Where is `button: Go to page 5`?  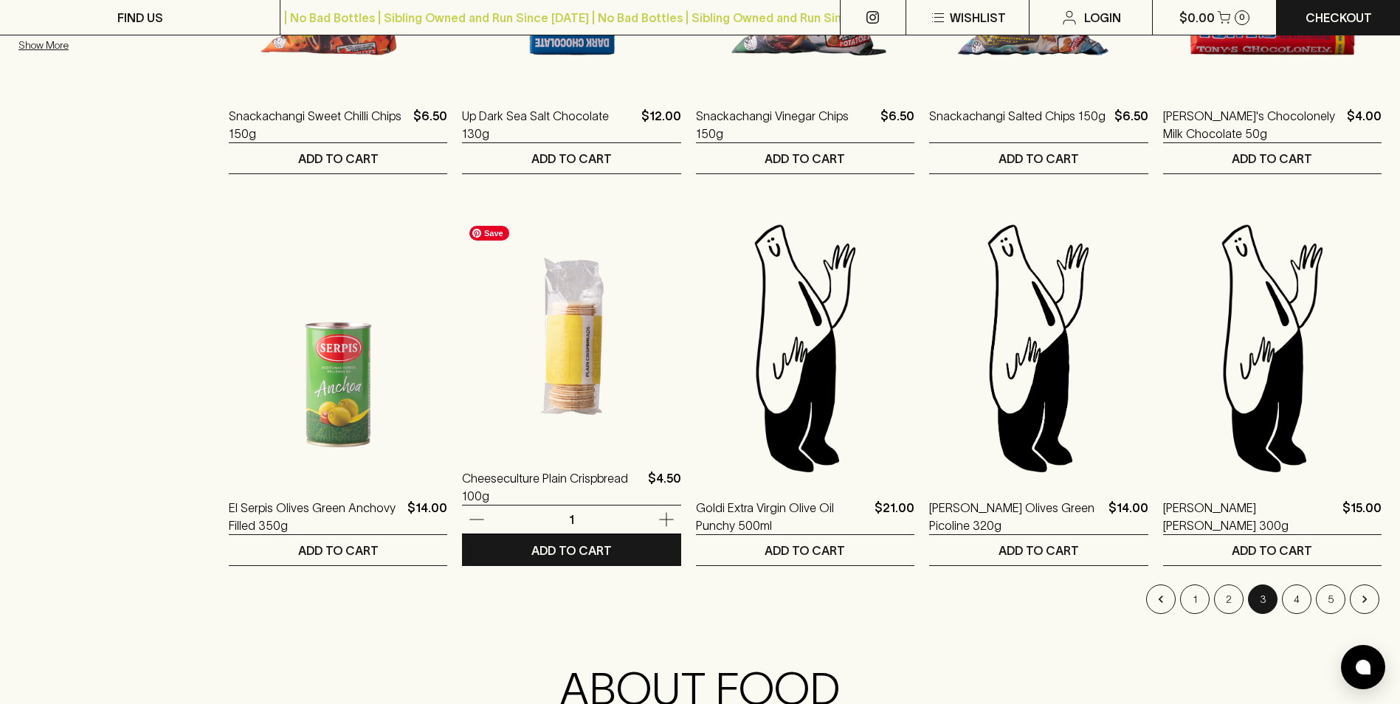 button: Go to page 5 is located at coordinates (1330, 599).